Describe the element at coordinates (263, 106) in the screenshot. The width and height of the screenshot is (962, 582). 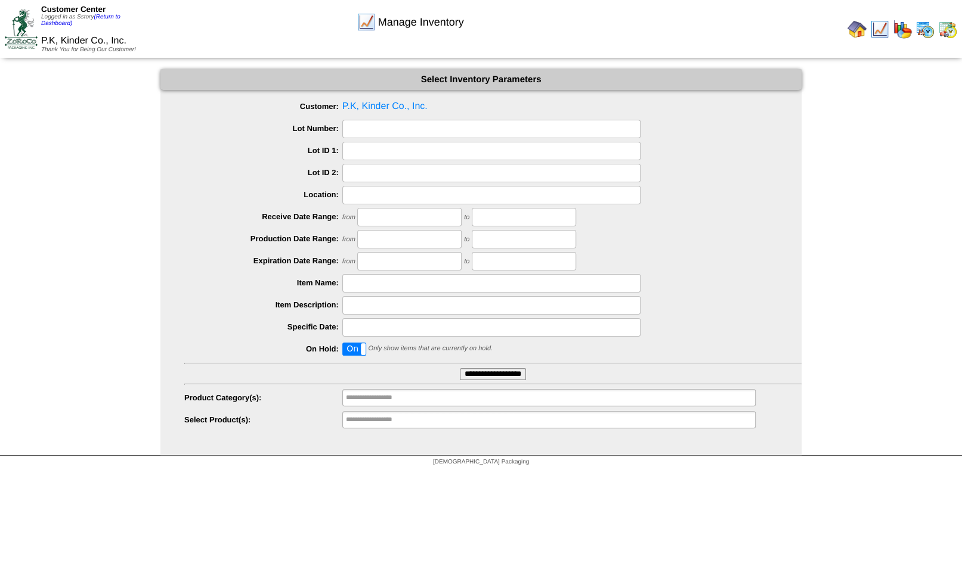
I see `label: Customer:` at that location.